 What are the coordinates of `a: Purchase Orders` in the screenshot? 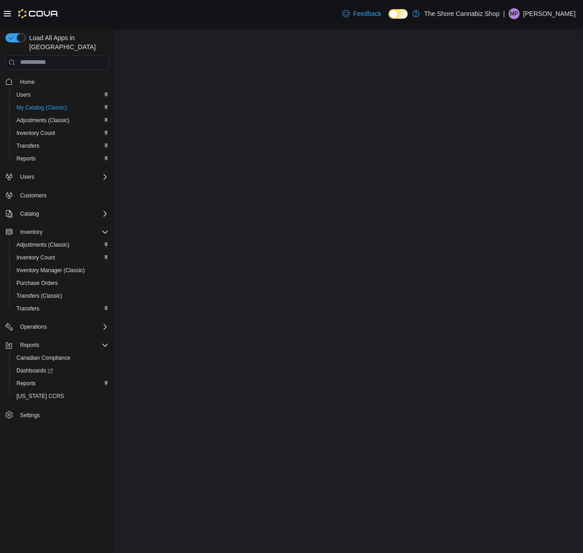 It's located at (37, 283).